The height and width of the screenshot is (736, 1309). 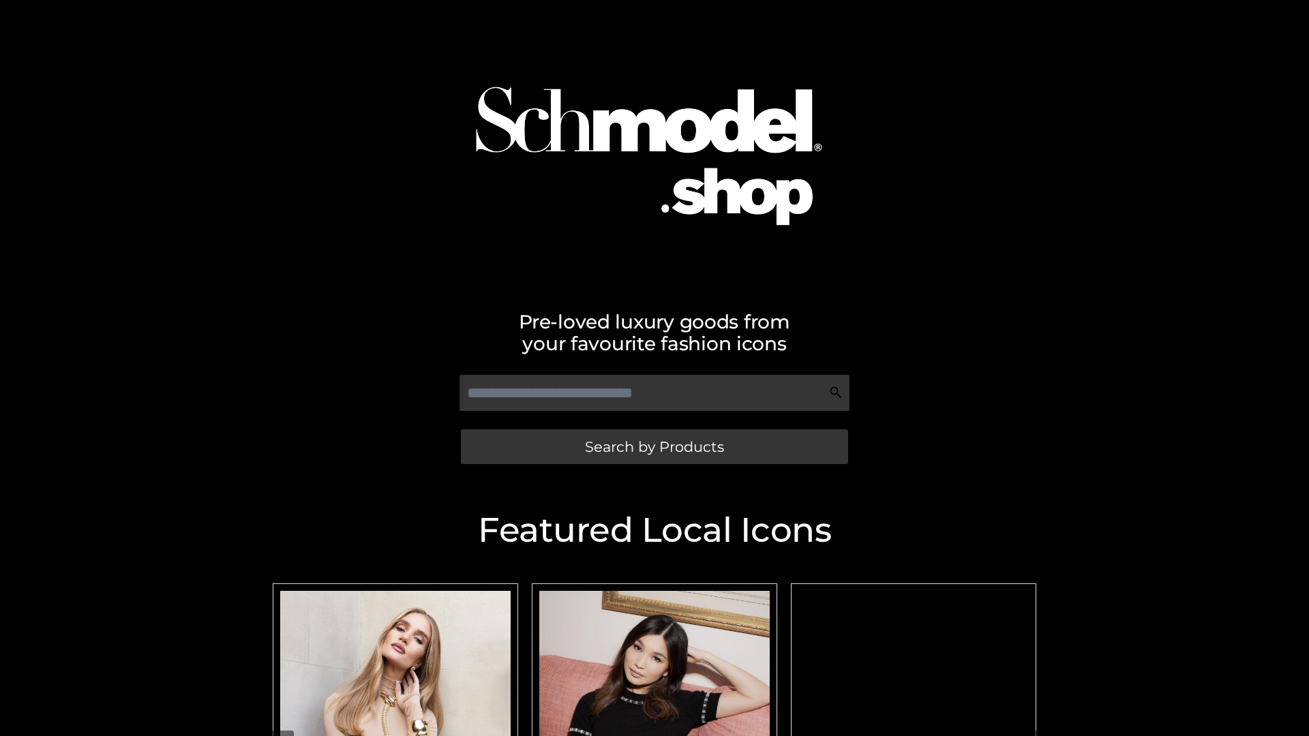 What do you see at coordinates (655, 447) in the screenshot?
I see `a: Search by Products` at bounding box center [655, 447].